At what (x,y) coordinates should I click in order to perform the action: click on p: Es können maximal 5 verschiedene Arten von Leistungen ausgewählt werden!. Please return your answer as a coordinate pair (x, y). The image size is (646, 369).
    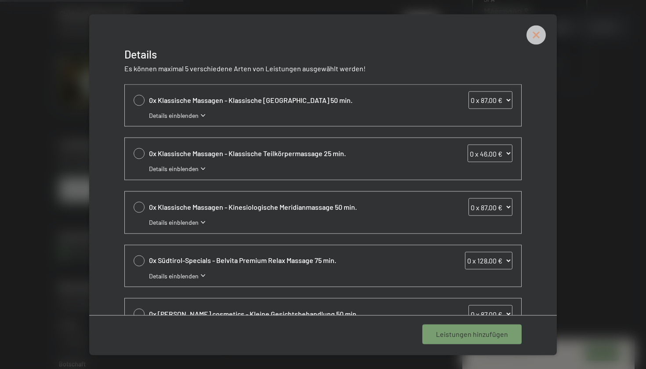
    Looking at the image, I should click on (323, 68).